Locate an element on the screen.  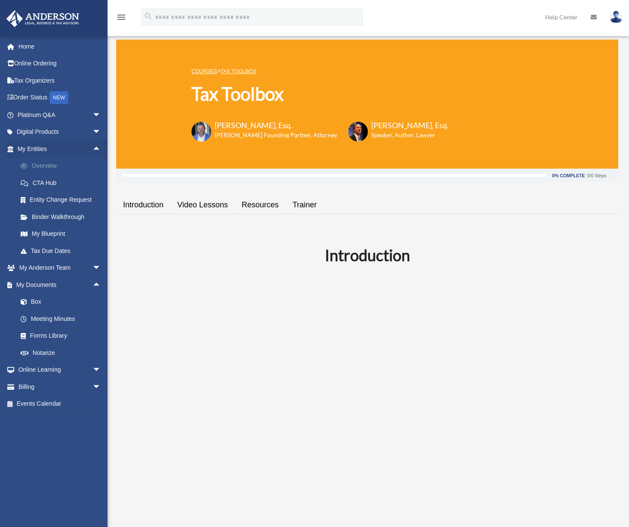
a: COURSES is located at coordinates (204, 71).